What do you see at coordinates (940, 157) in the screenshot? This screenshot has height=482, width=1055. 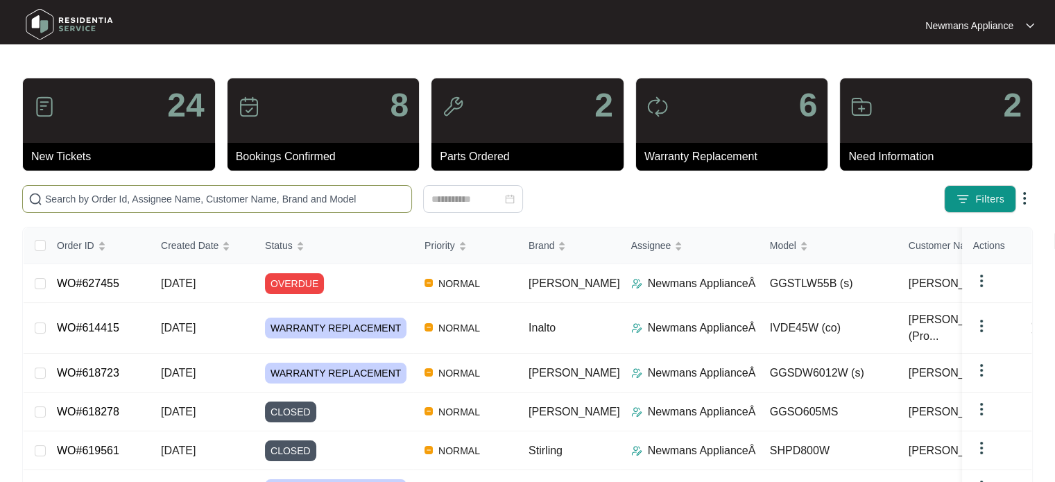 I see `p: Need Information` at bounding box center [940, 157].